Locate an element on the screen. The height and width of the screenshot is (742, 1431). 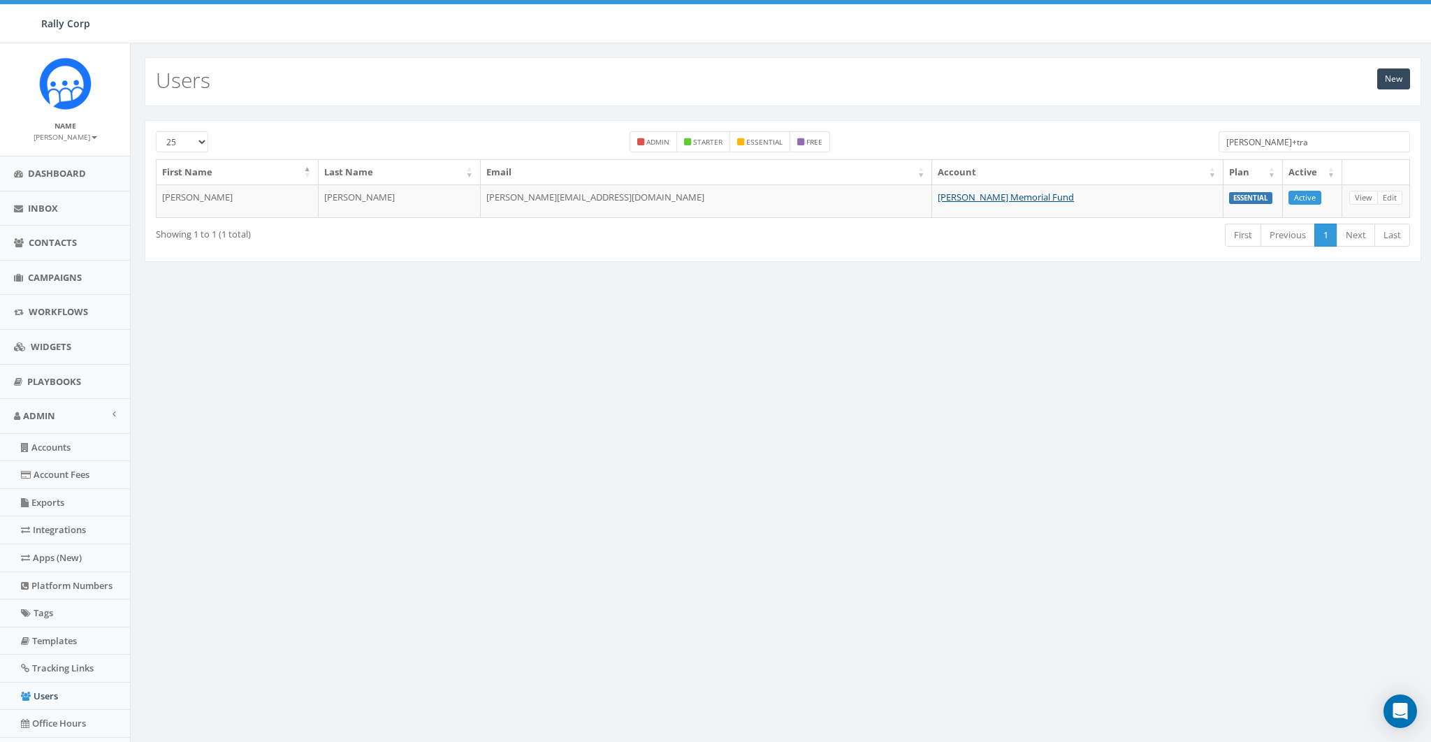
span: Campaigns is located at coordinates (55, 277).